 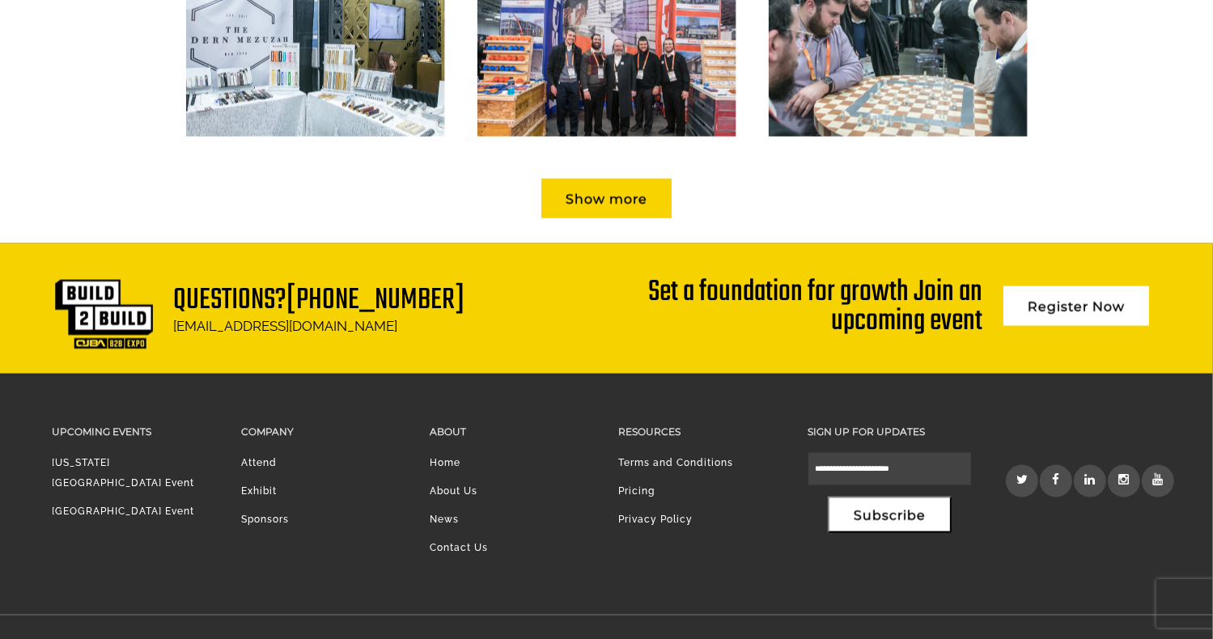 What do you see at coordinates (636, 491) in the screenshot?
I see `a: Pricing` at bounding box center [636, 491].